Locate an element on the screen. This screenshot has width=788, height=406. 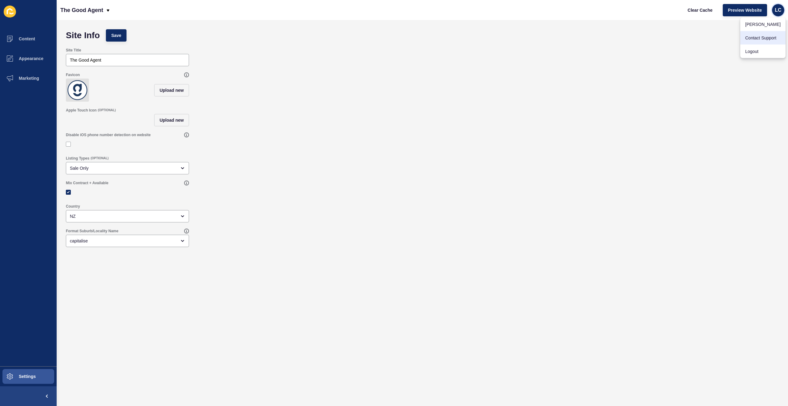
button: Save is located at coordinates (116, 35).